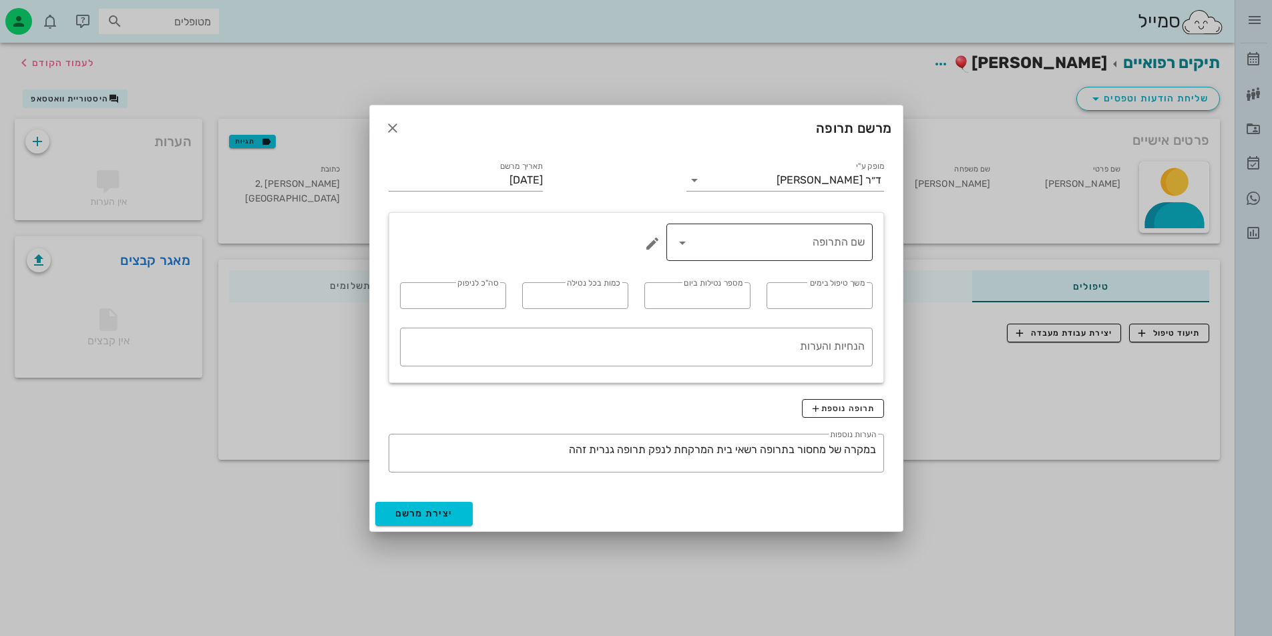 Image resolution: width=1272 pixels, height=636 pixels. What do you see at coordinates (424, 514) in the screenshot?
I see `button: יצירת מרשם` at bounding box center [424, 514].